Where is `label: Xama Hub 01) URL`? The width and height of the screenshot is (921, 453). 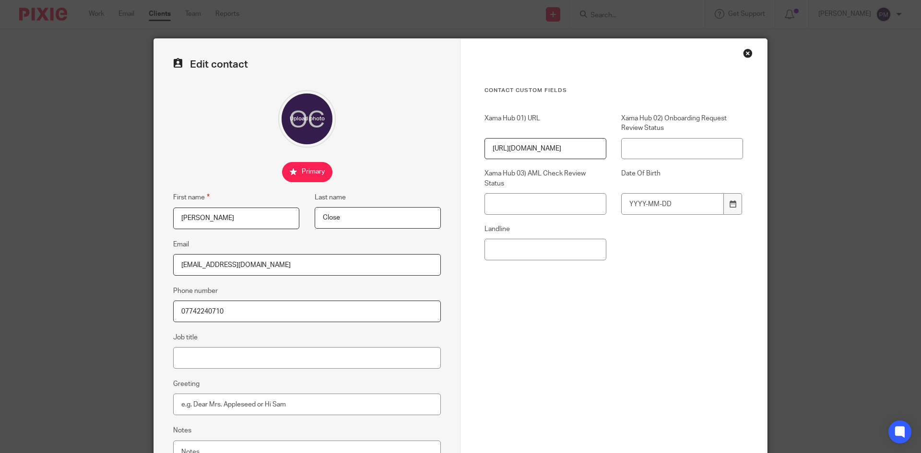 label: Xama Hub 01) URL is located at coordinates (545, 123).